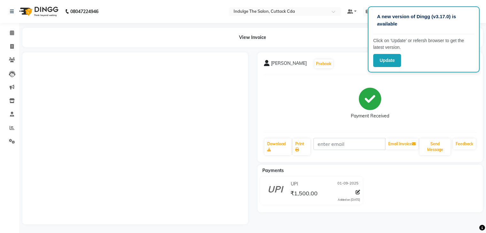  What do you see at coordinates (323, 64) in the screenshot?
I see `button: Prebook` at bounding box center [323, 64].